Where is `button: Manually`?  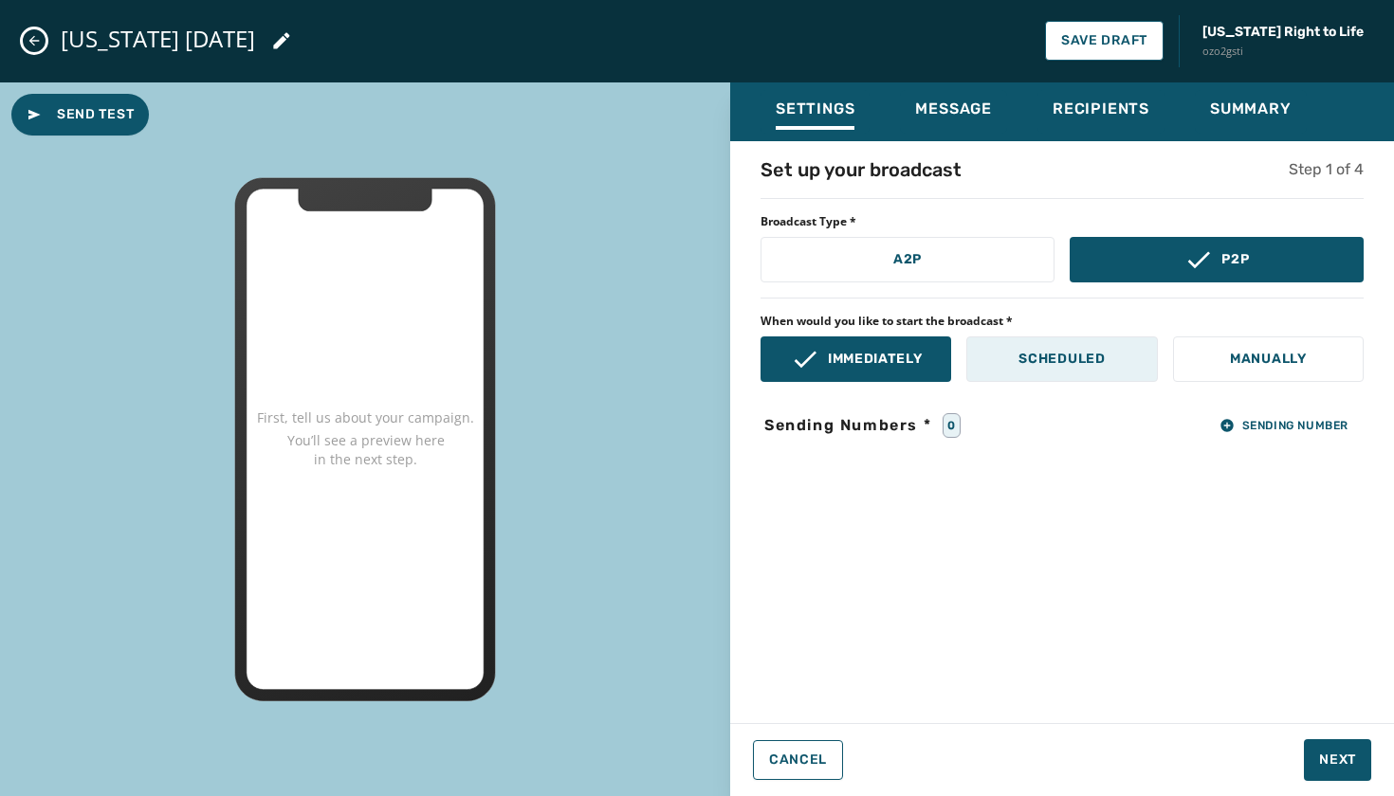 button: Manually is located at coordinates (1268, 359).